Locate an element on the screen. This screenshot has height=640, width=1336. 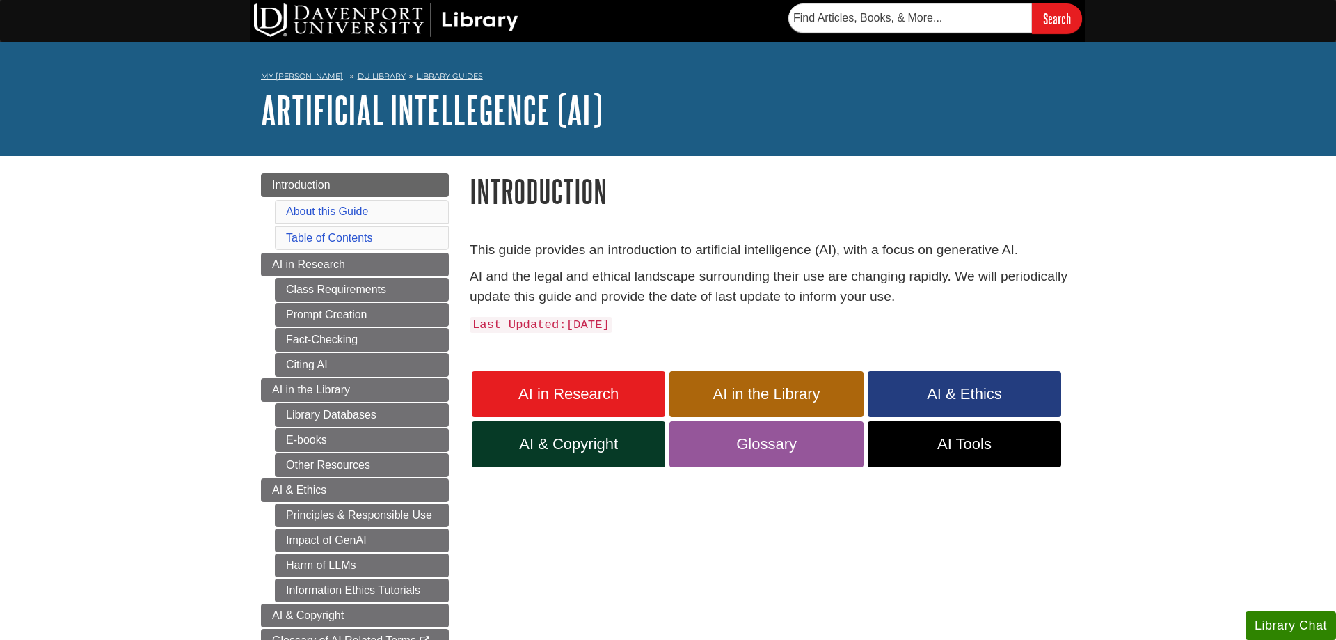
input: Search is located at coordinates (1057, 18).